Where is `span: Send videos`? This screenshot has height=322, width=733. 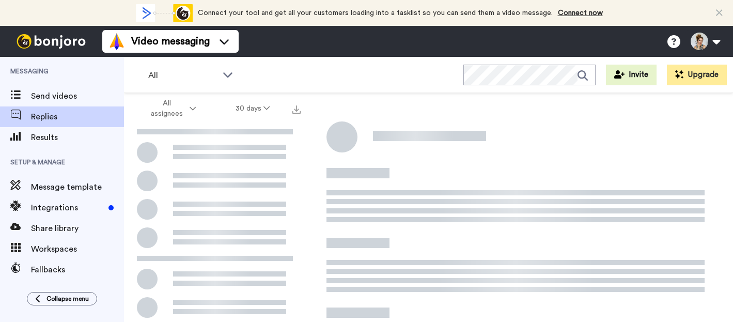 span: Send videos is located at coordinates (77, 96).